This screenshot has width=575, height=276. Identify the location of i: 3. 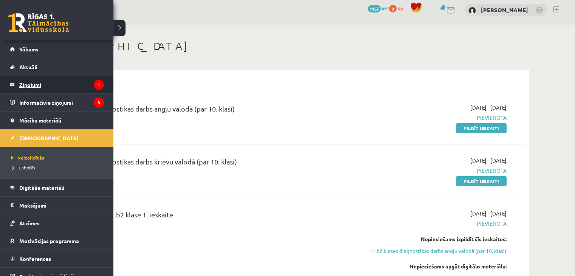
(99, 102).